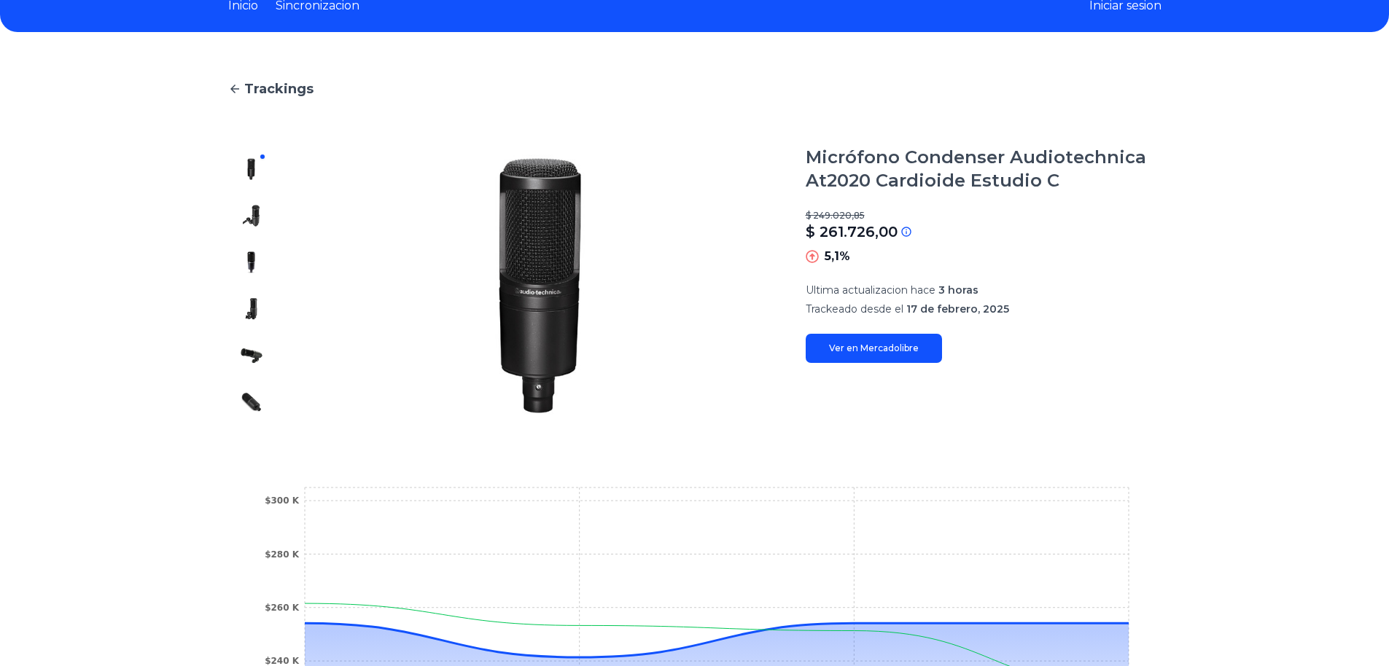 The image size is (1389, 666). What do you see at coordinates (282, 608) in the screenshot?
I see `tspan: $260 K` at bounding box center [282, 608].